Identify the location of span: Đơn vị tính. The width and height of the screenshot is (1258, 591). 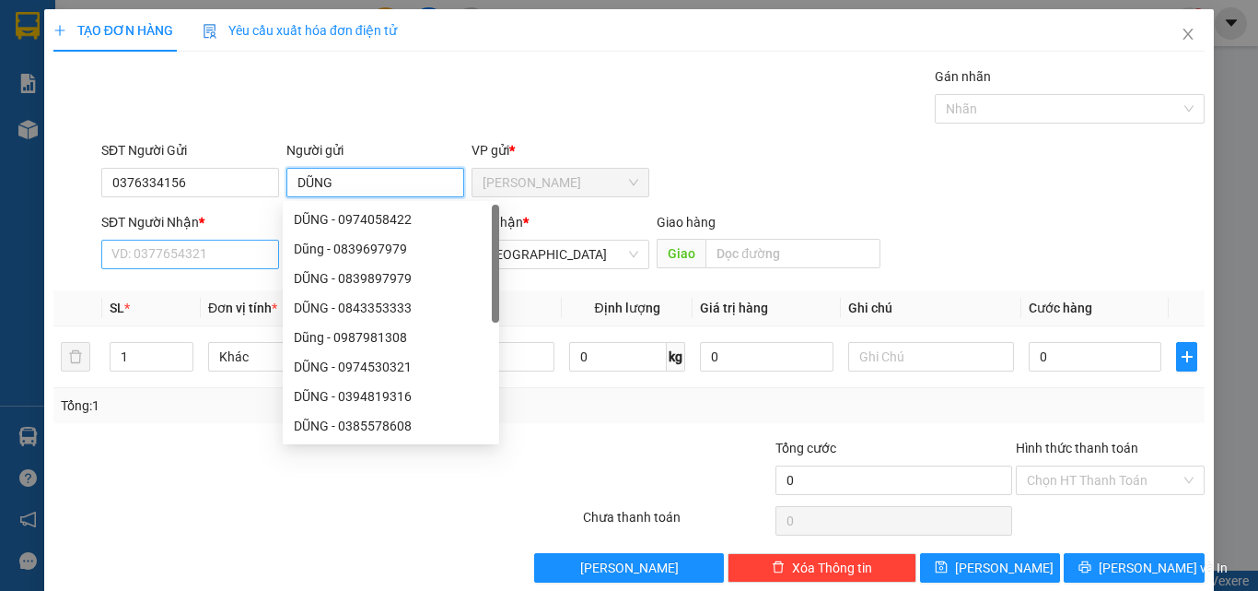
(242, 308).